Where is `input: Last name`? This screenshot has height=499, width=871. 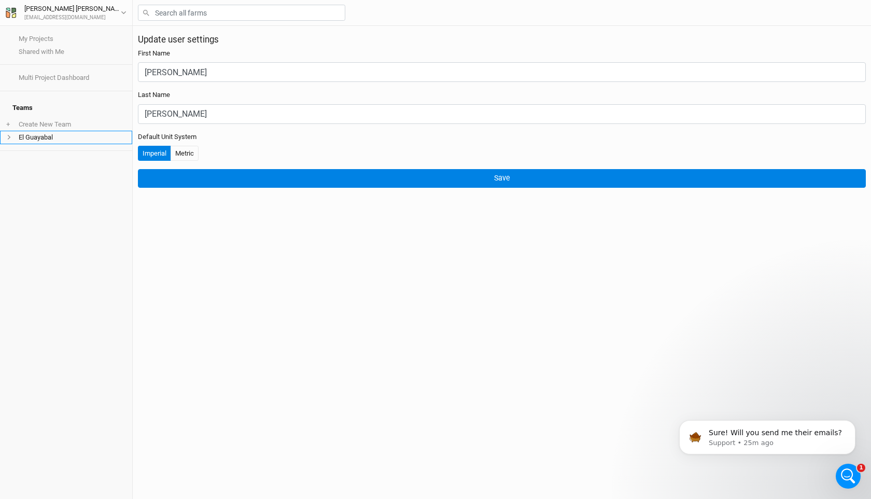 input: Last name is located at coordinates (502, 114).